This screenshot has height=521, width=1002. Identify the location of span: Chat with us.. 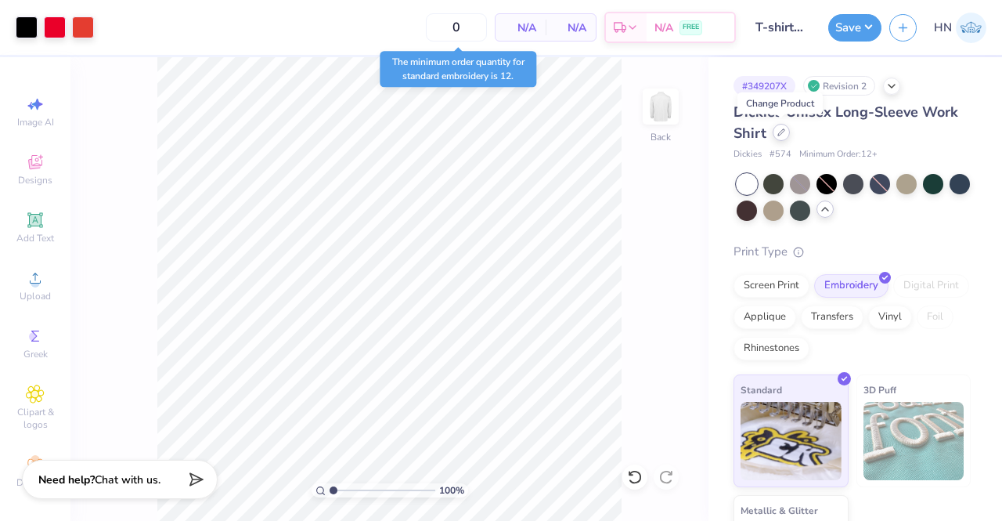
(128, 479).